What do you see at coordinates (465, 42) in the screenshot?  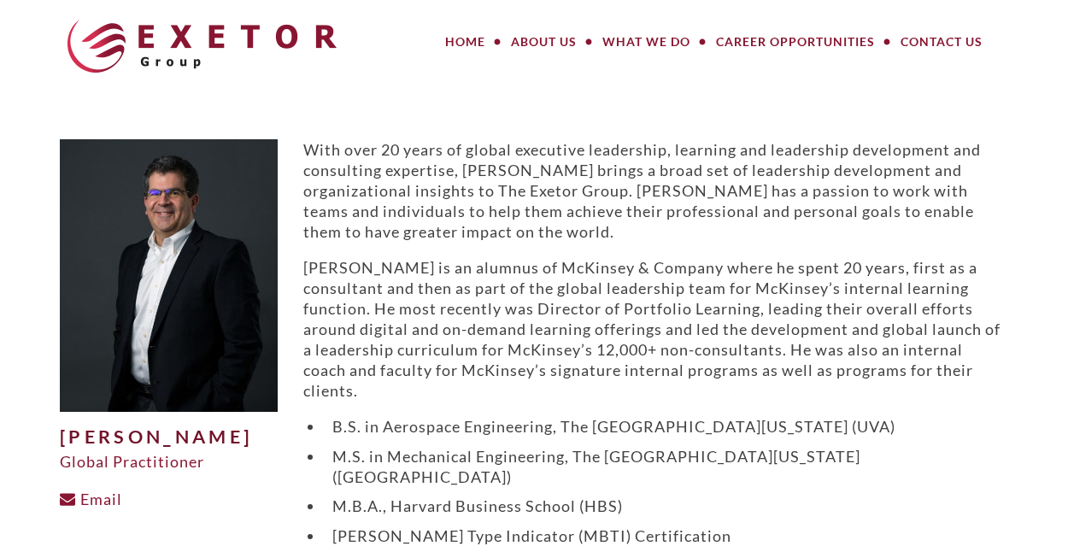 I see `a: Home` at bounding box center [465, 42].